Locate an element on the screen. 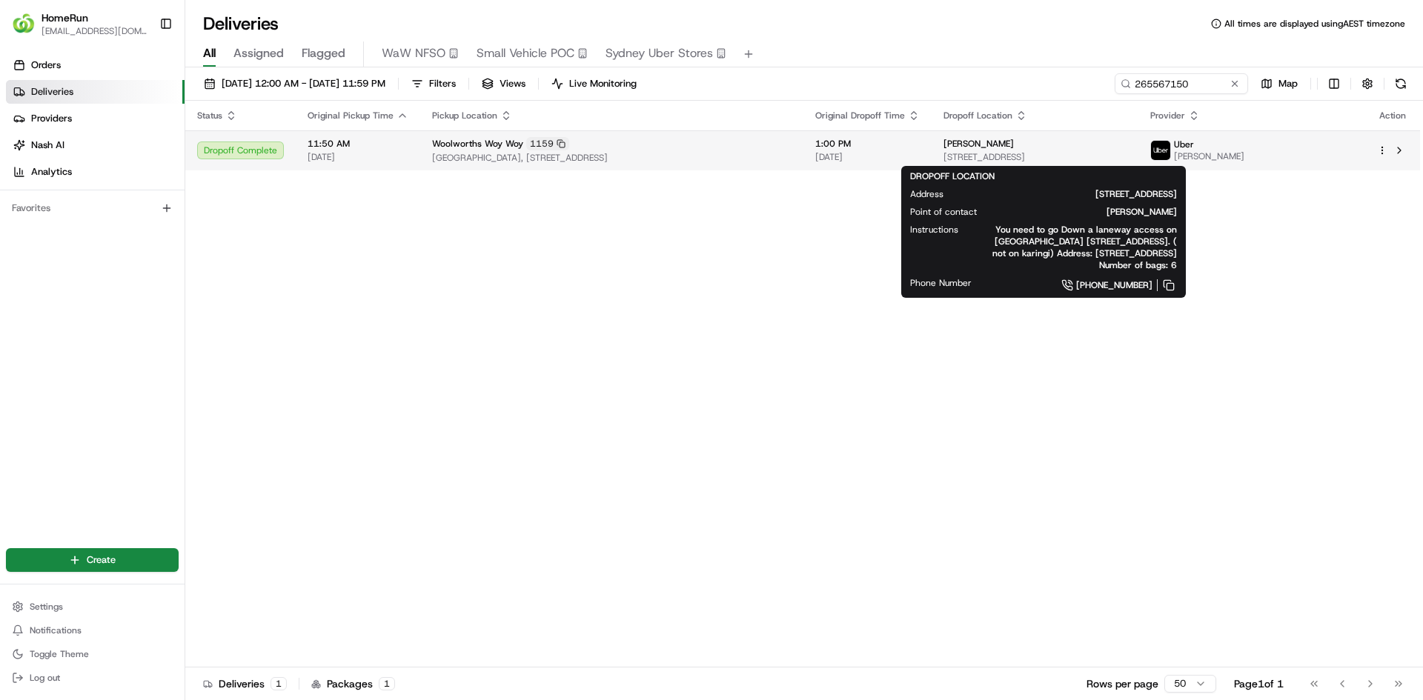 Image resolution: width=1423 pixels, height=700 pixels. div: Page 1 of 1 is located at coordinates (1258, 684).